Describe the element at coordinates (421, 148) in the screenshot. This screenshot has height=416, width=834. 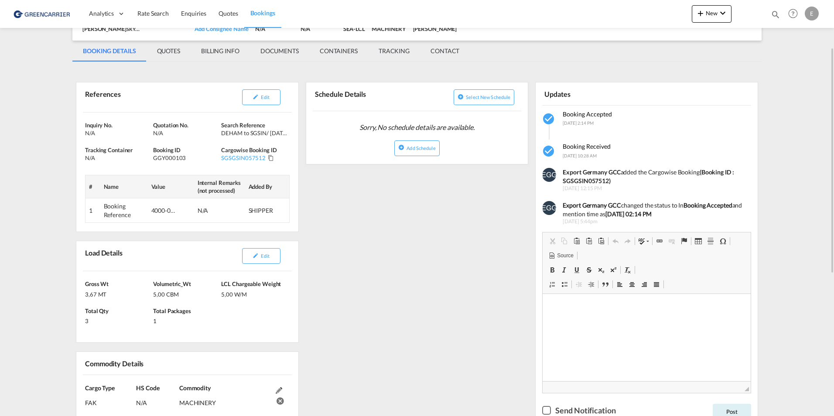
I see `span: Add Schedule` at that location.